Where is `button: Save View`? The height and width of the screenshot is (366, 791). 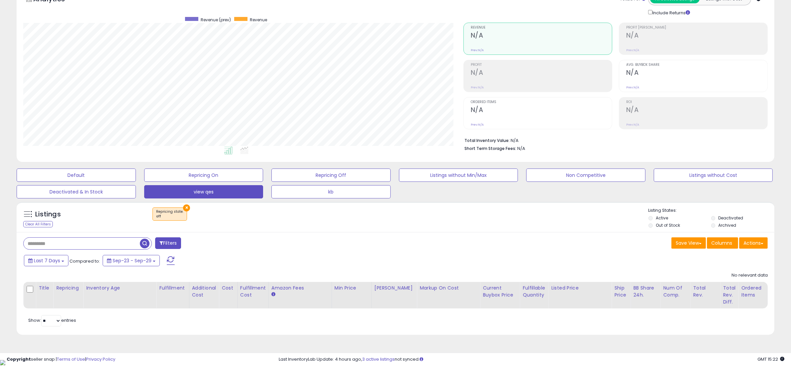
button: Save View is located at coordinates (688, 243).